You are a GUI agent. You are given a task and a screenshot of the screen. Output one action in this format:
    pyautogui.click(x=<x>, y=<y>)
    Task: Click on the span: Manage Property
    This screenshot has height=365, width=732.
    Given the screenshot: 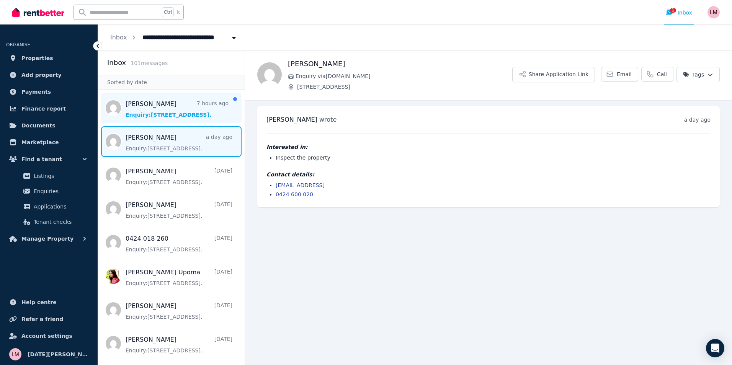 What is the action you would take?
    pyautogui.click(x=47, y=239)
    